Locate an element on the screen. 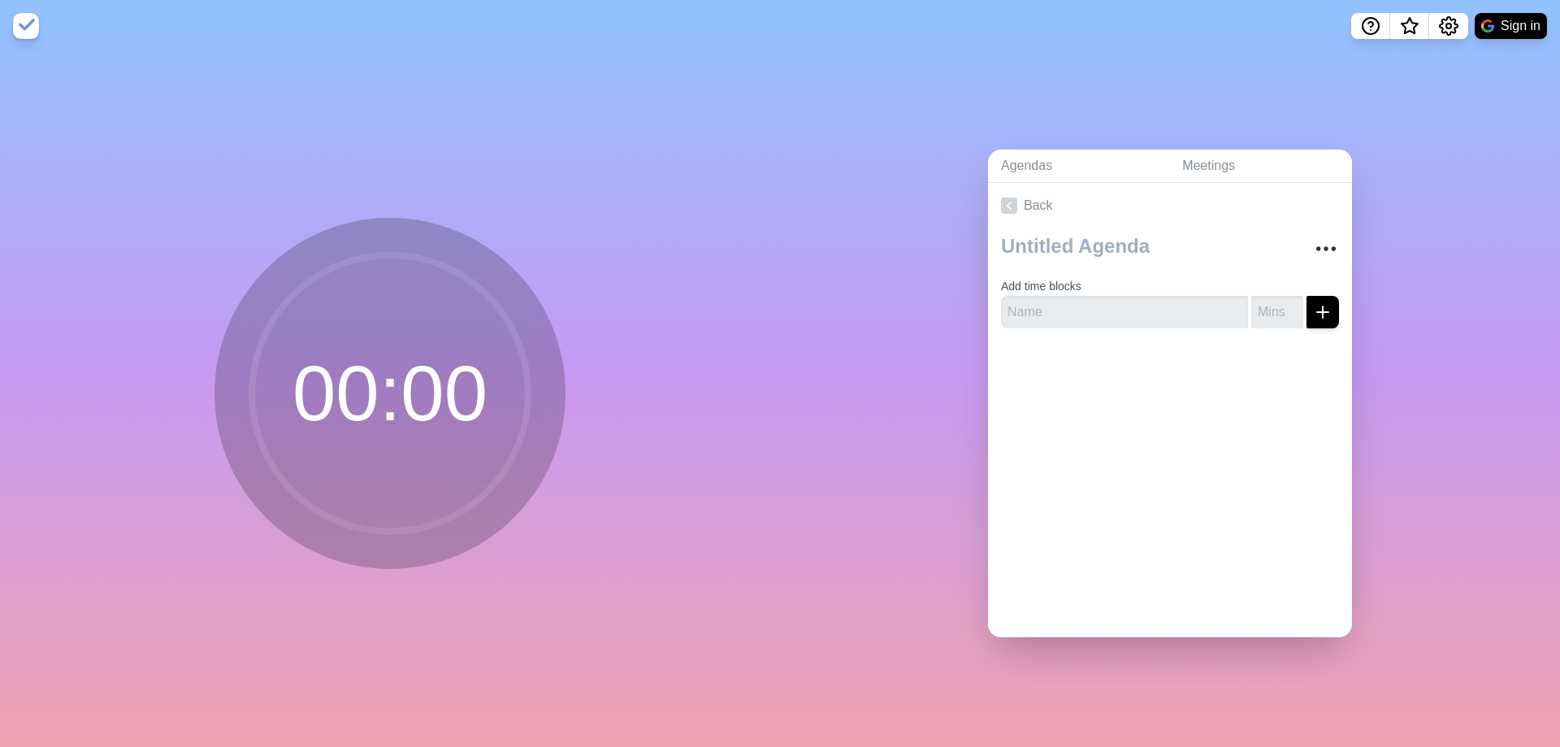 This screenshot has width=1560, height=747. button: What’s new is located at coordinates (1410, 26).